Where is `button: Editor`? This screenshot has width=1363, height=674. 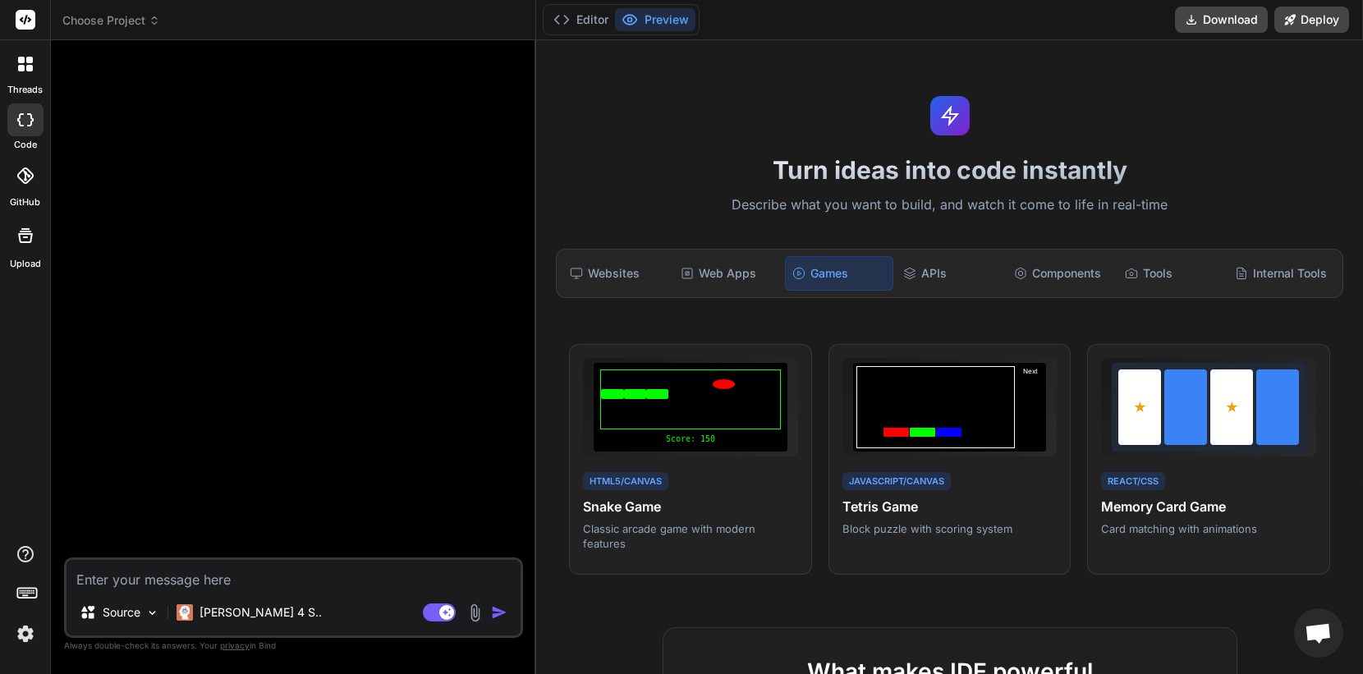 button: Editor is located at coordinates (581, 20).